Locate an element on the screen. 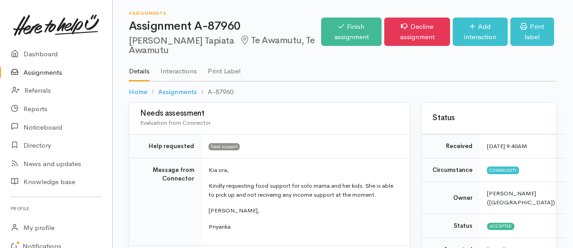 This screenshot has width=573, height=248. a: Print label is located at coordinates (532, 32).